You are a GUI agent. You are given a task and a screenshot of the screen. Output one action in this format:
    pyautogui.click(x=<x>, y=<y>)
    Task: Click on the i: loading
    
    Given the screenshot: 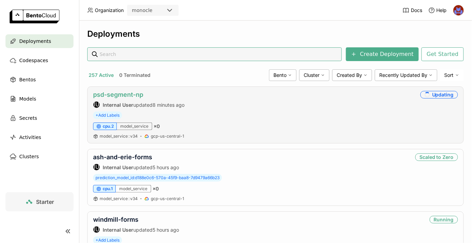 What is the action you would take?
    pyautogui.click(x=427, y=95)
    